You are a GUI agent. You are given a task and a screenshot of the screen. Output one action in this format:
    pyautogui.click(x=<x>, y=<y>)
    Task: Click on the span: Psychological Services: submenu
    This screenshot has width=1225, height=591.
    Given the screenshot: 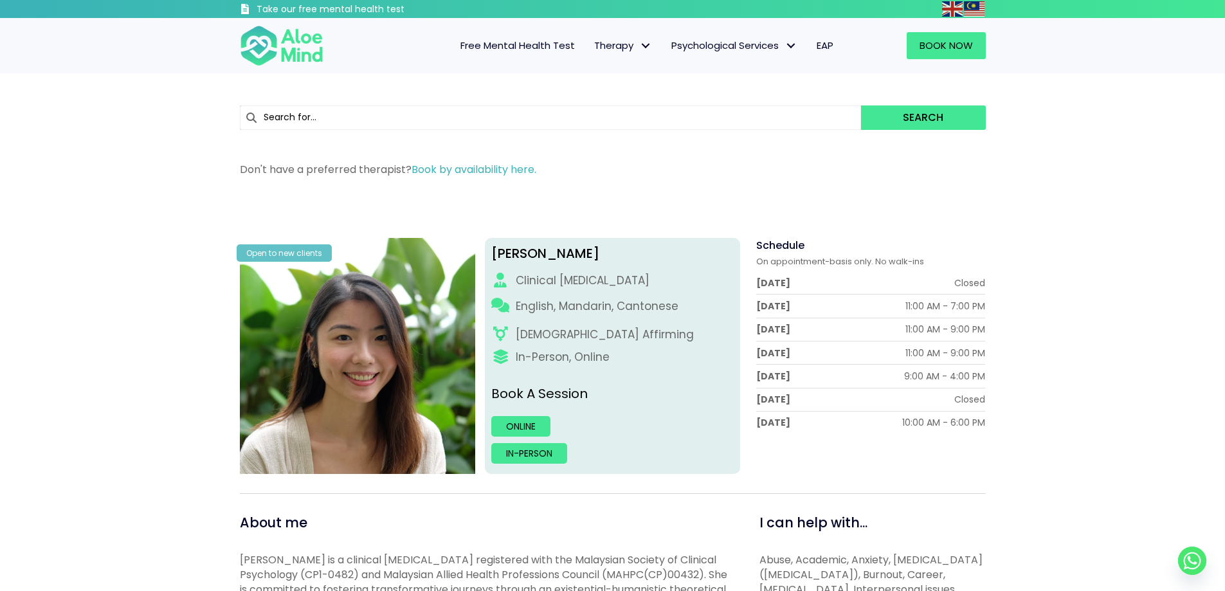 What is the action you would take?
    pyautogui.click(x=791, y=46)
    